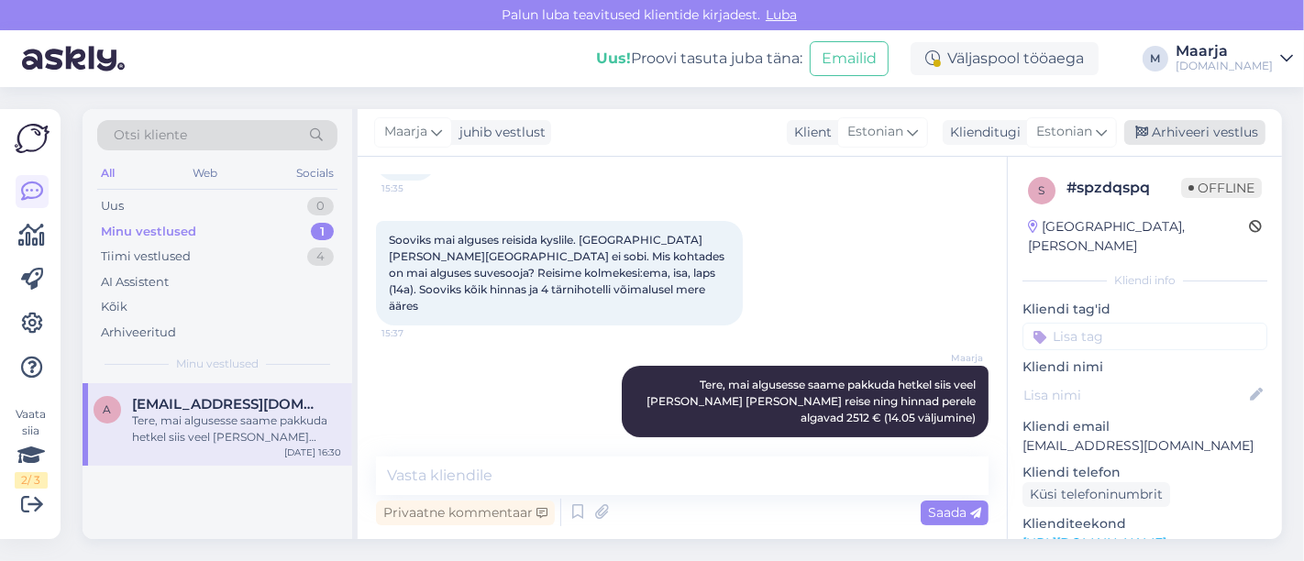  What do you see at coordinates (138, 333) in the screenshot?
I see `div: Arhiveeritud` at bounding box center [138, 333].